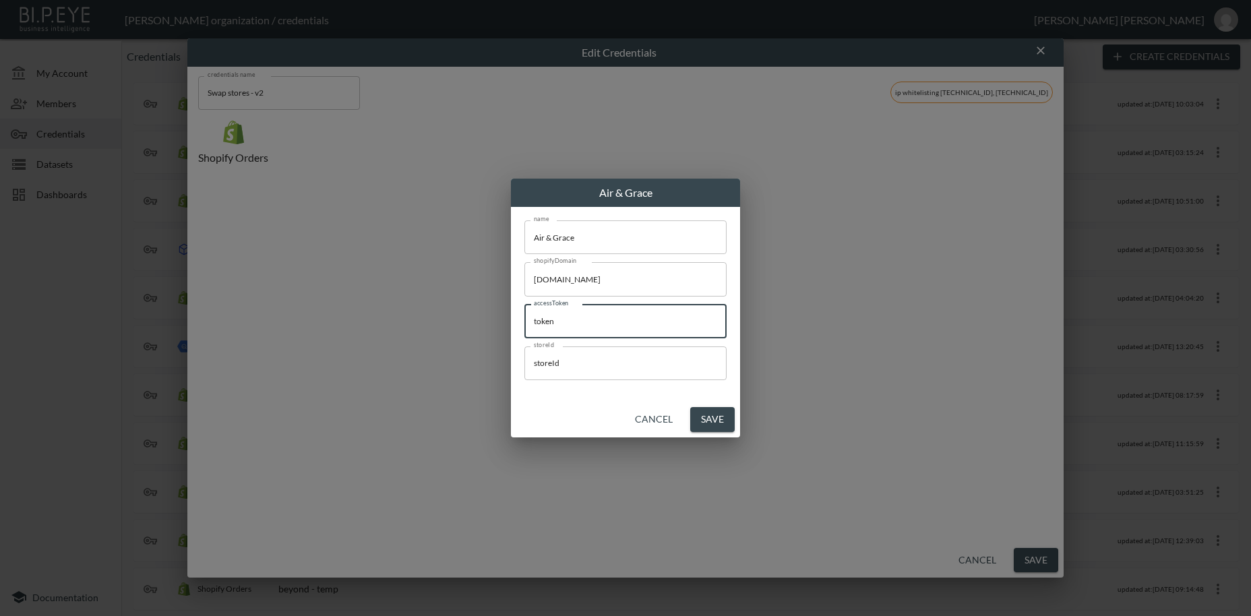 The width and height of the screenshot is (1251, 616). I want to click on h2: Air & Grace, so click(626, 193).